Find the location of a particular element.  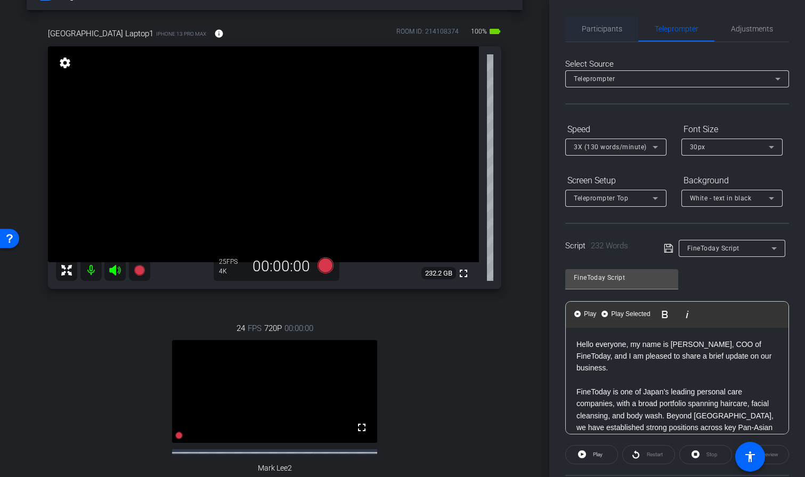

mat-icon: settings is located at coordinates (65, 63).